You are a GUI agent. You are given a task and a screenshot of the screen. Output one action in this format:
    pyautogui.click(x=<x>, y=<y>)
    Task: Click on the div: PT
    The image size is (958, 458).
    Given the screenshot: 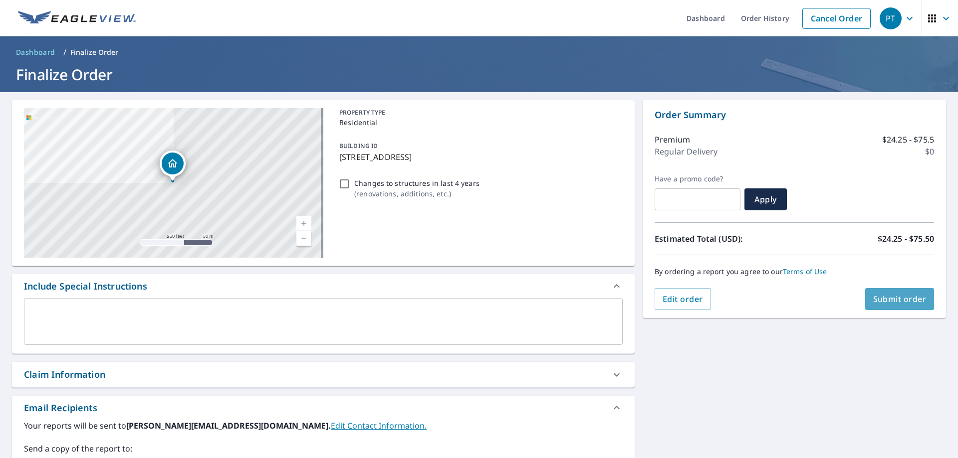 What is the action you would take?
    pyautogui.click(x=891, y=18)
    